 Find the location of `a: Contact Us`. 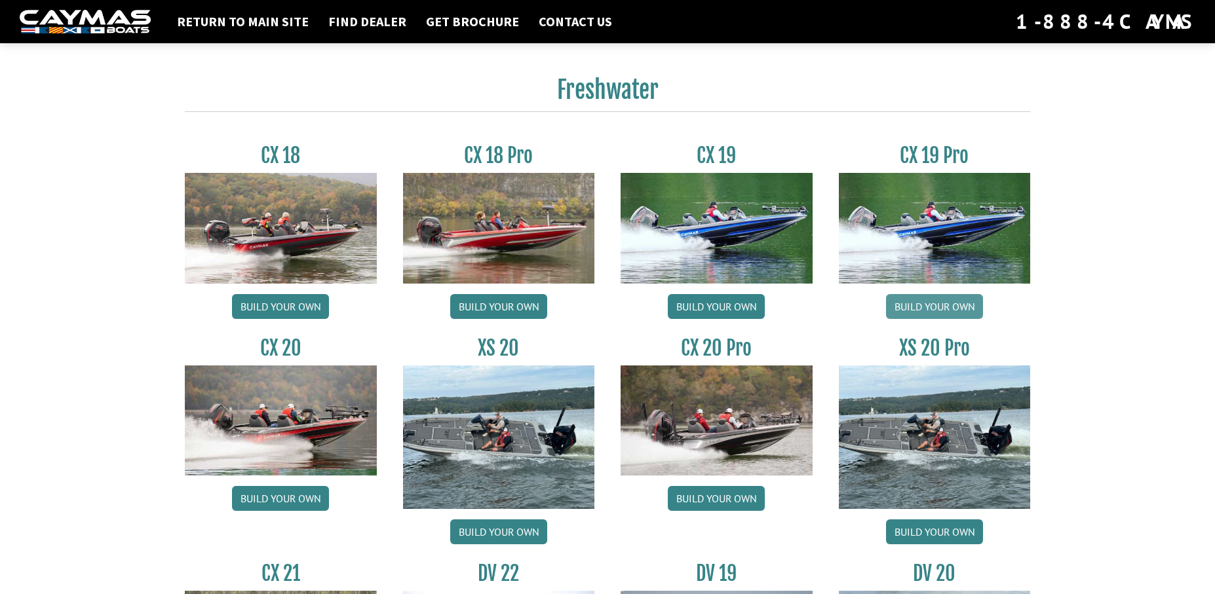

a: Contact Us is located at coordinates (575, 22).